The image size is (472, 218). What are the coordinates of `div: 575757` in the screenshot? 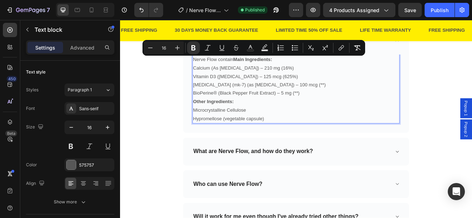 It's located at (96, 165).